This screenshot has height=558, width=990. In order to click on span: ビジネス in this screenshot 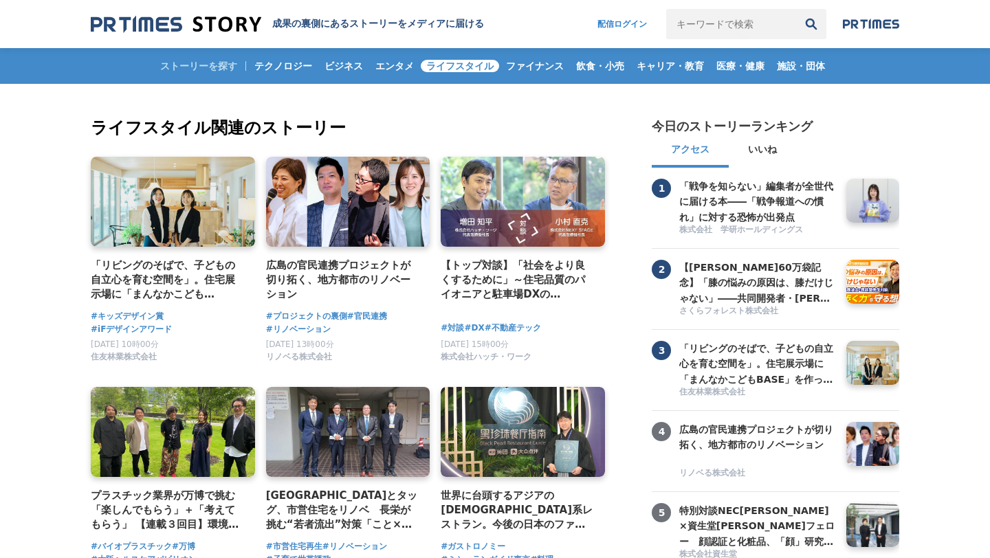, I will do `click(344, 66)`.